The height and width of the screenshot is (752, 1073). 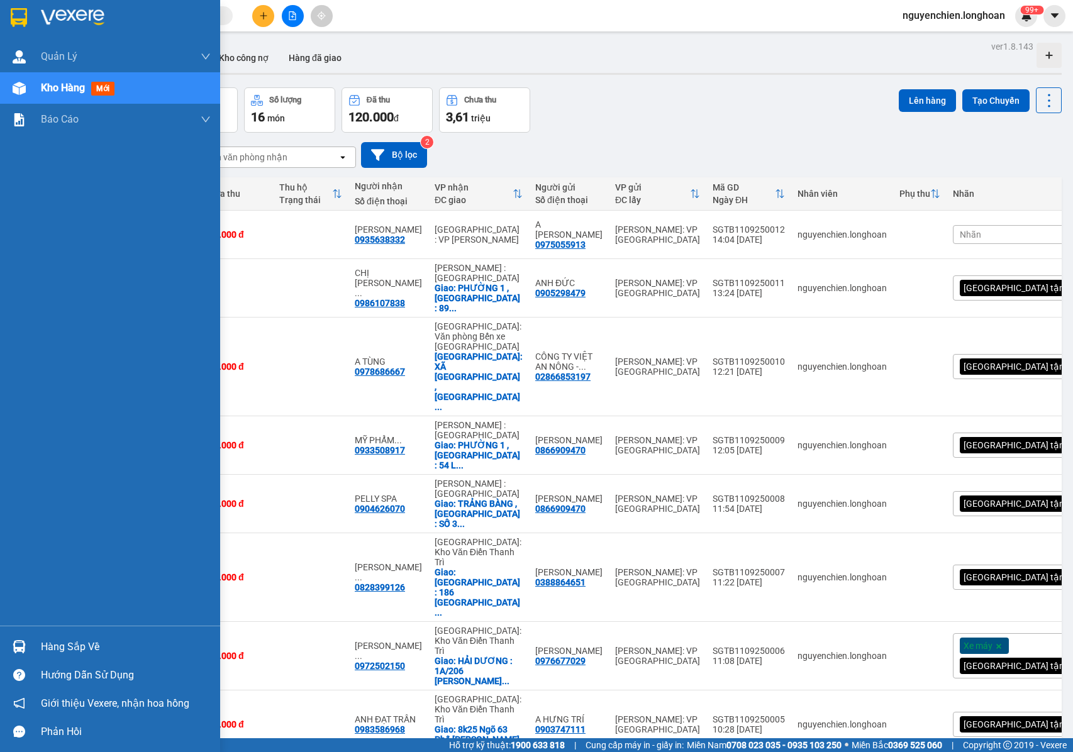 I want to click on div: 0905298479, so click(x=561, y=293).